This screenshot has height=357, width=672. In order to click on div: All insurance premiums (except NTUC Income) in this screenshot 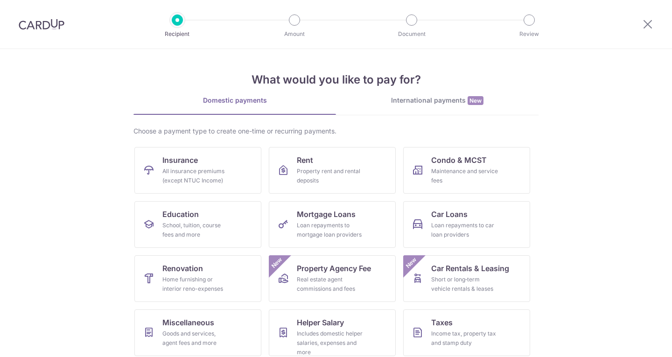, I will do `click(196, 176)`.